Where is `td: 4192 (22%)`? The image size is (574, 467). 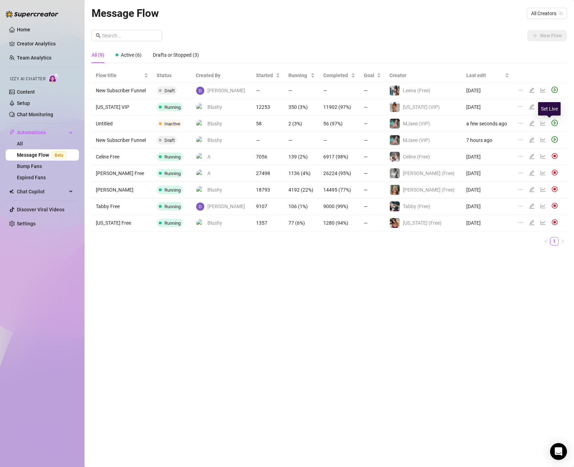 td: 4192 (22%) is located at coordinates (301, 190).